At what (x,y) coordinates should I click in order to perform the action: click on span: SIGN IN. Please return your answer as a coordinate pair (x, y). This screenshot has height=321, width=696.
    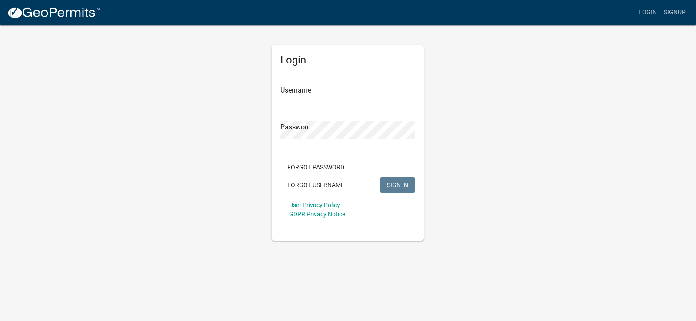
    Looking at the image, I should click on (397, 185).